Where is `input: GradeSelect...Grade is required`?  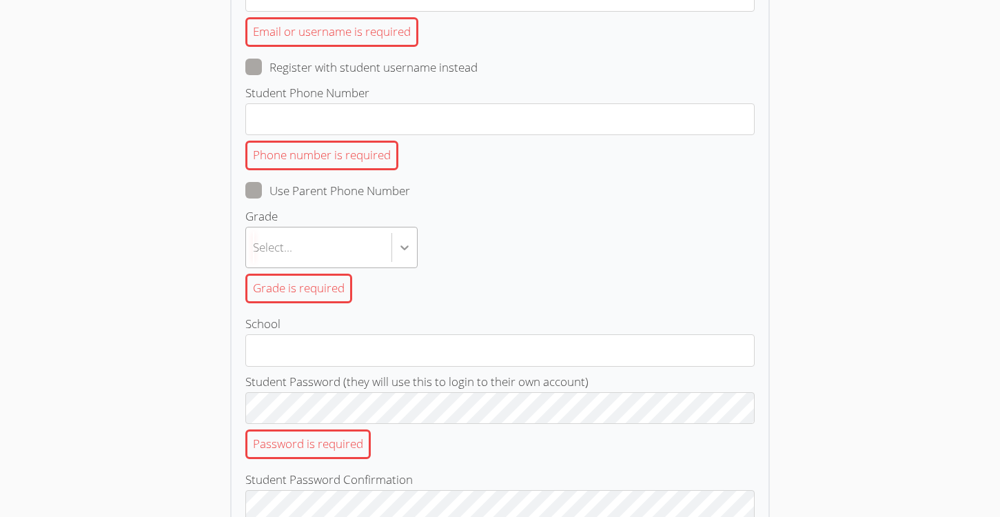 input: GradeSelect...Grade is required is located at coordinates (254, 248).